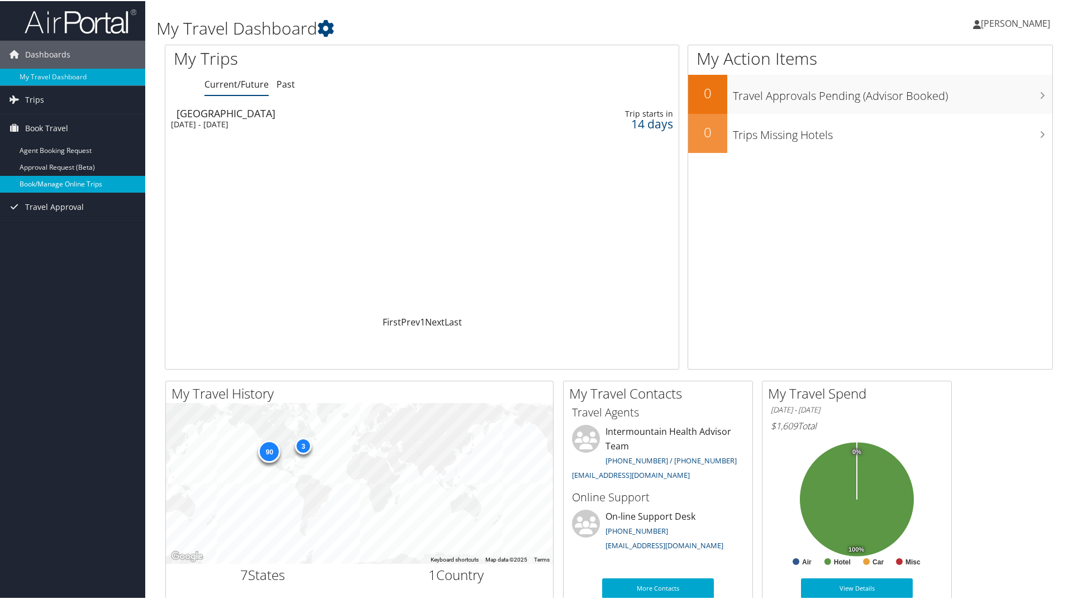 The width and height of the screenshot is (1068, 599). I want to click on a: 0Travel Approvals Pending (Advisor Booked), so click(870, 93).